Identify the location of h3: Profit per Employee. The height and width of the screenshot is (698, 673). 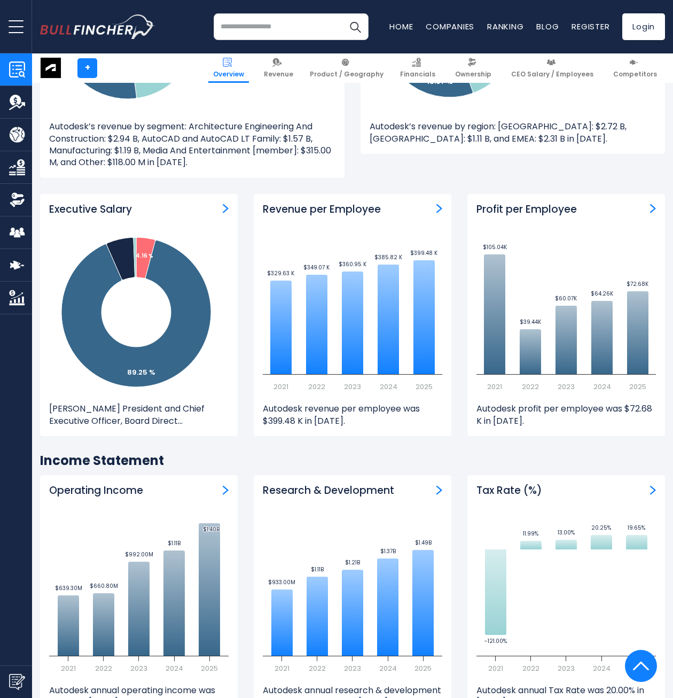
(527, 209).